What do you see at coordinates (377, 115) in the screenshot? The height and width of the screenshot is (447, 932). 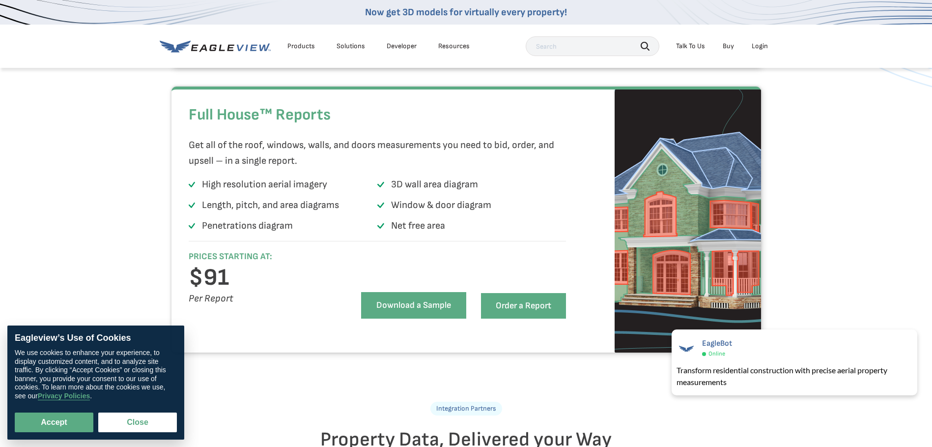 I see `h2: Full House™ Reports` at bounding box center [377, 115].